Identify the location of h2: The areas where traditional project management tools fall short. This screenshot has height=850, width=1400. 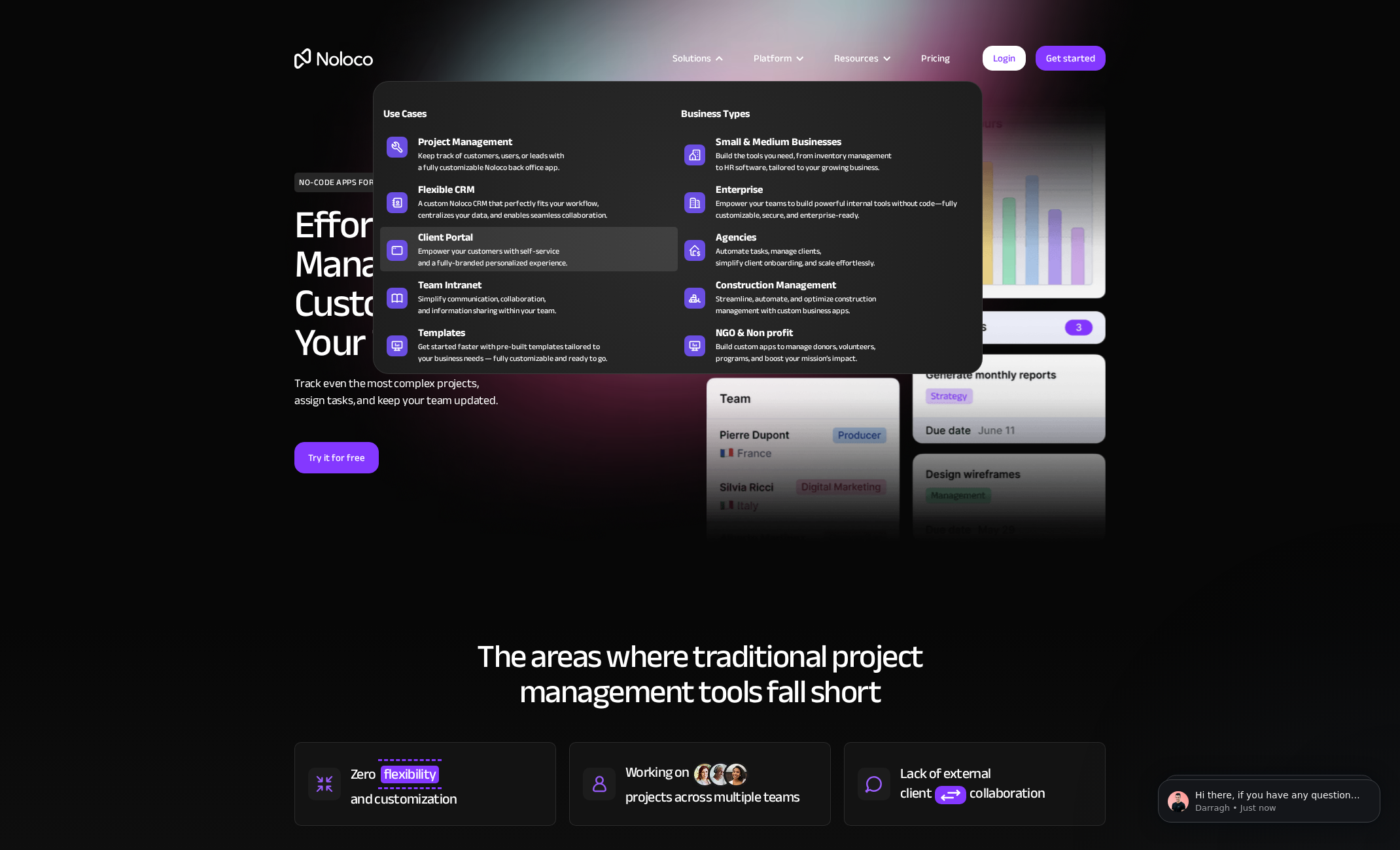
(700, 674).